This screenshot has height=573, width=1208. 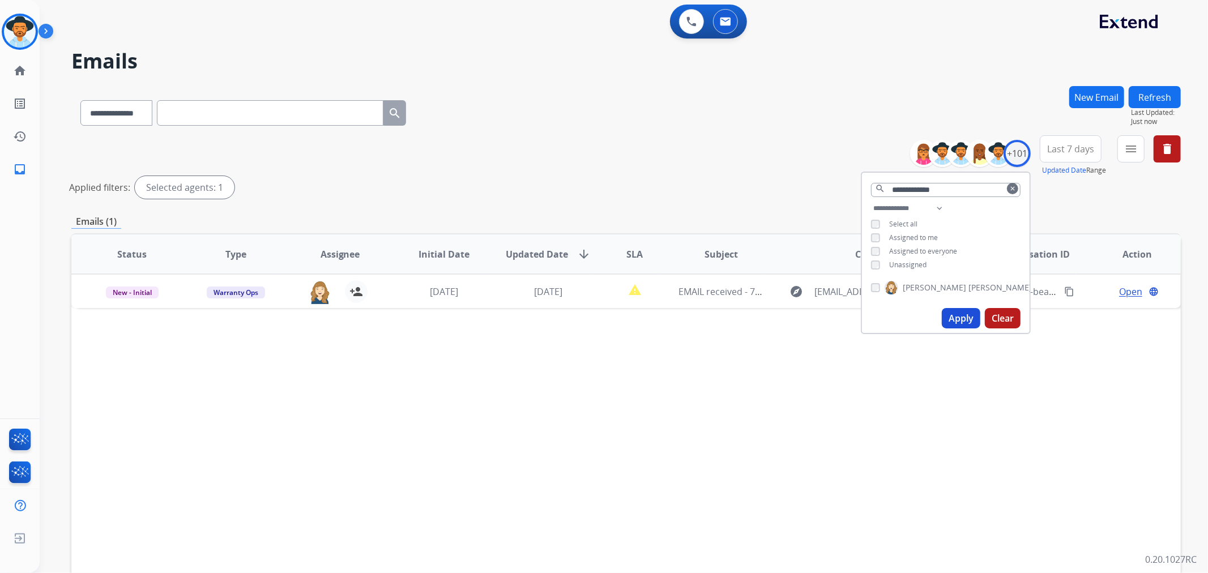 I want to click on button: Clear, so click(x=1002, y=318).